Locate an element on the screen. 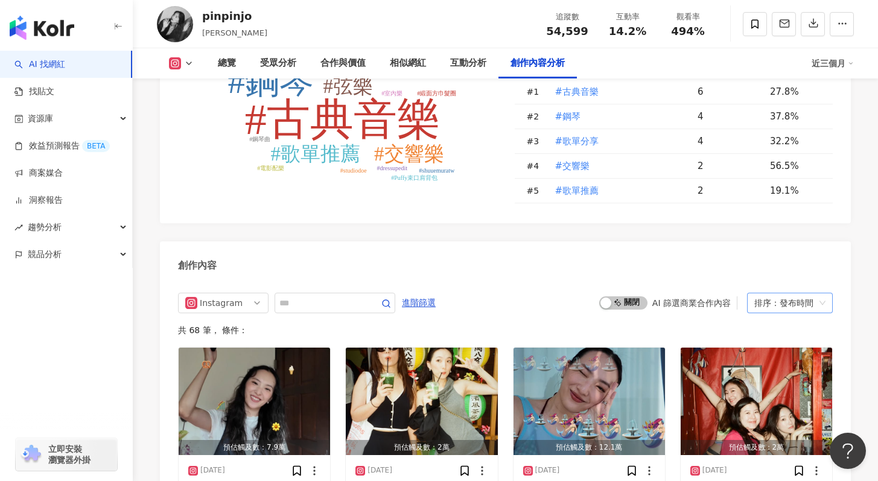  img: logo is located at coordinates (42, 28).